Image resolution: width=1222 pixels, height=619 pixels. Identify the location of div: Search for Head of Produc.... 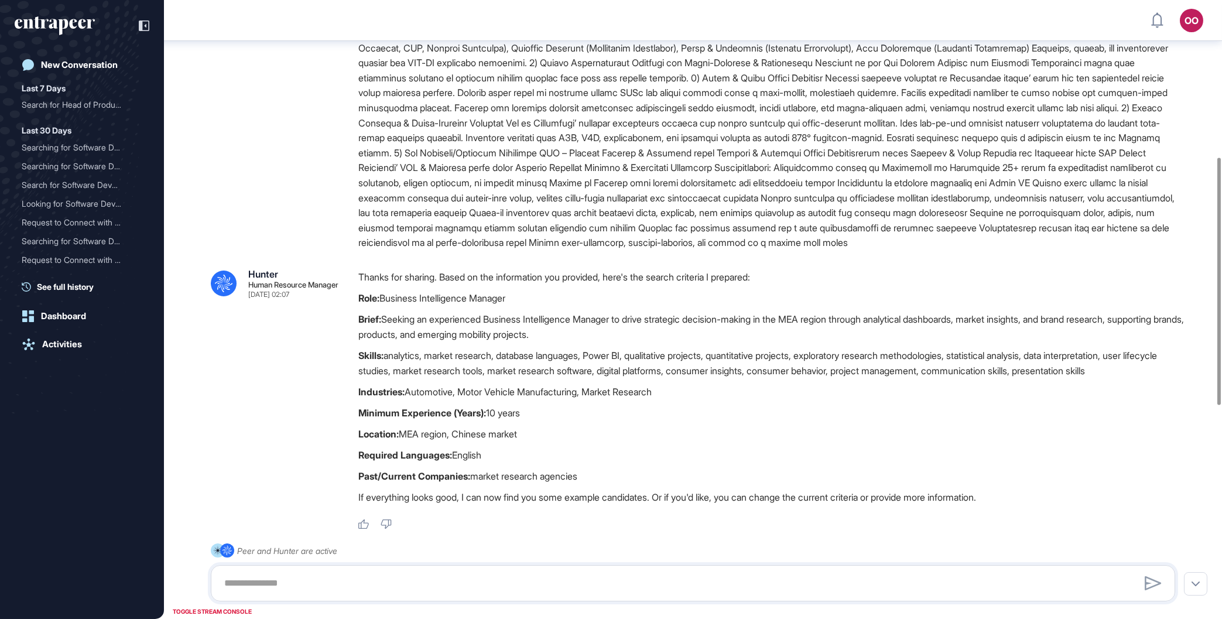
(77, 105).